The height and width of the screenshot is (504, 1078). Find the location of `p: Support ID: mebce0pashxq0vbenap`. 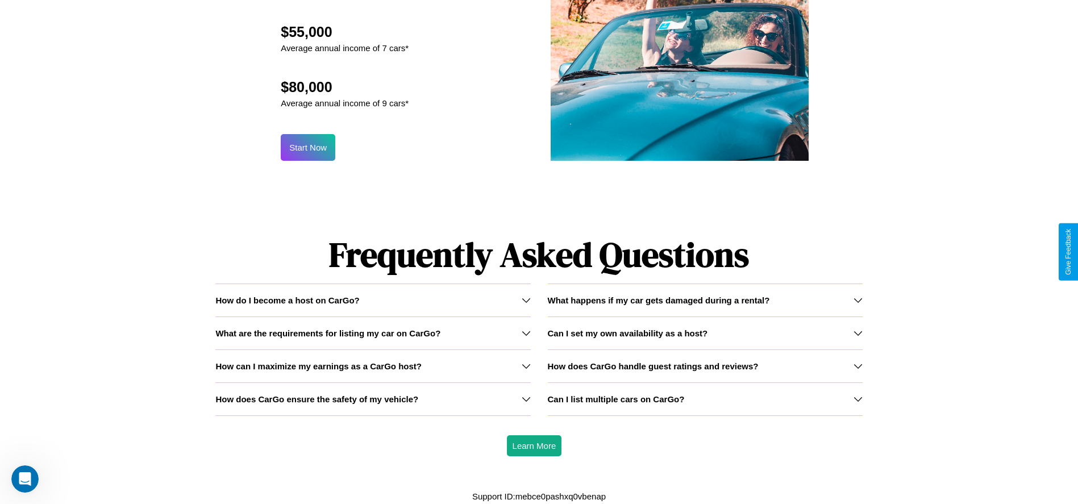

p: Support ID: mebce0pashxq0vbenap is located at coordinates (539, 496).